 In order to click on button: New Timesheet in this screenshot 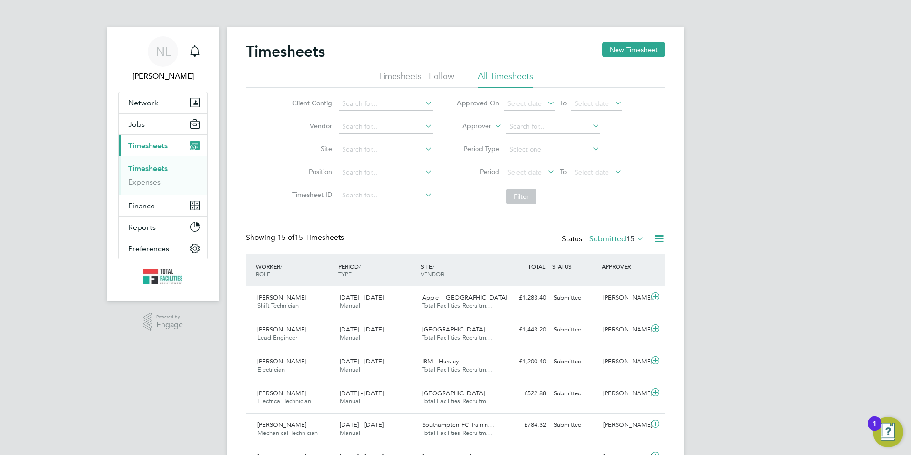, I will do `click(634, 50)`.